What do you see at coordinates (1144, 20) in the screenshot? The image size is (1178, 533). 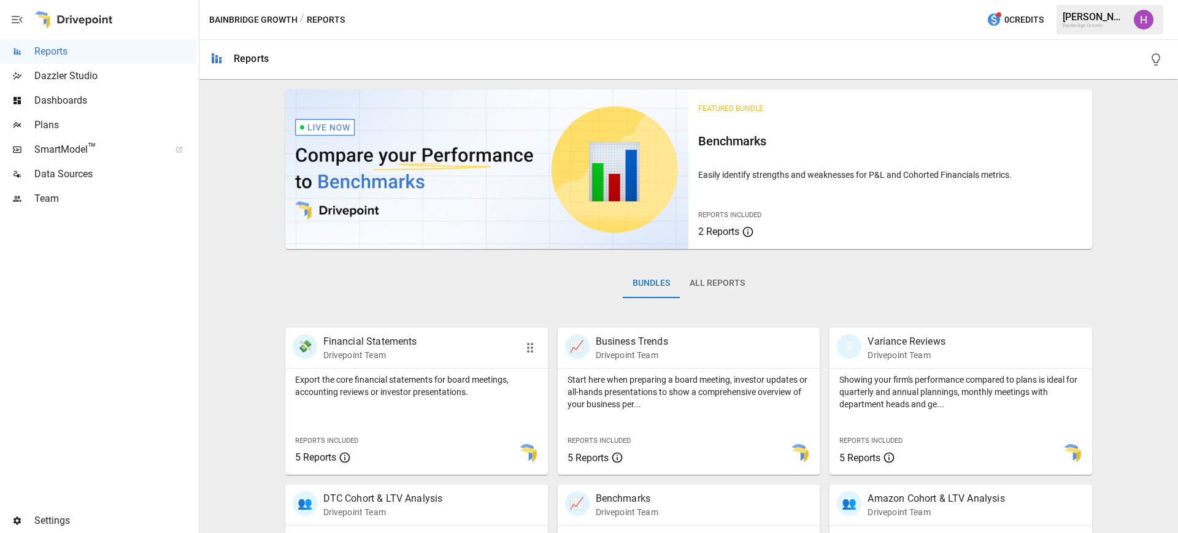 I see `button: Harry Antonio` at bounding box center [1144, 20].